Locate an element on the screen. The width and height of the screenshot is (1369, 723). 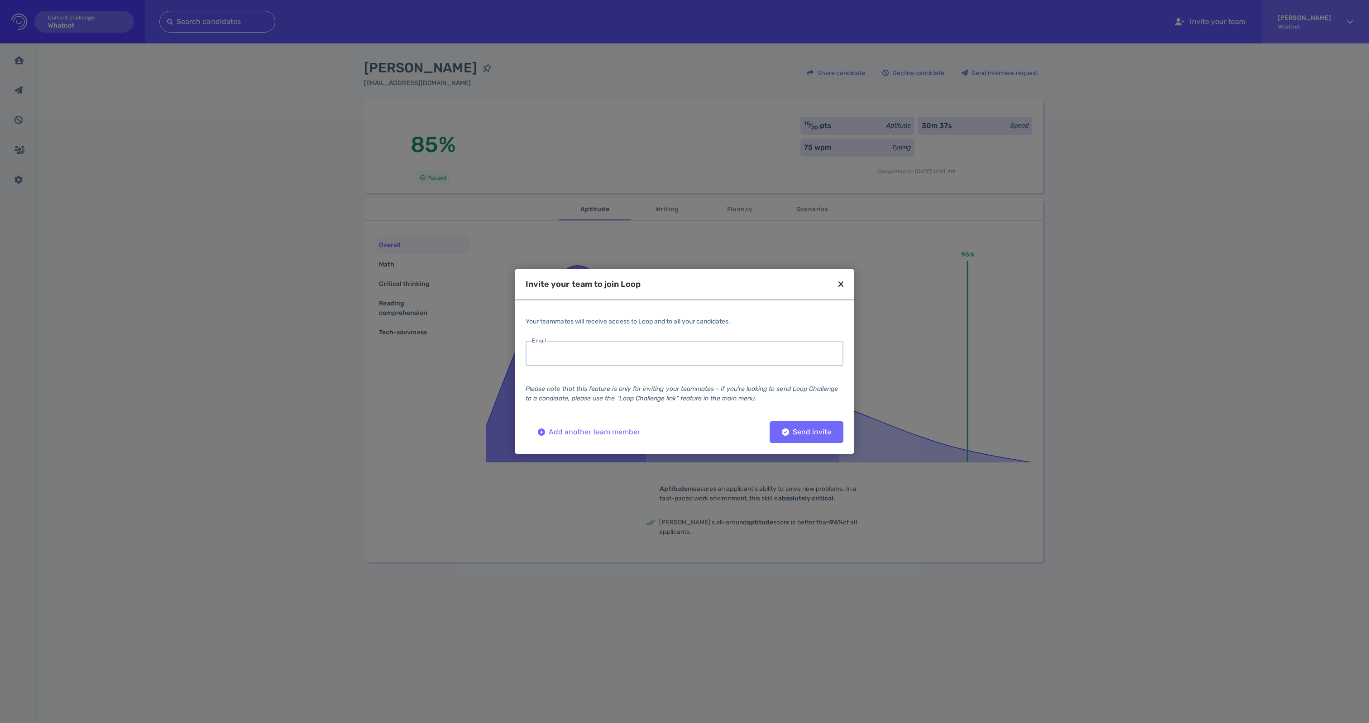
div: Your teammates will receive access to Loop and to all your candidates. is located at coordinates (684, 321).